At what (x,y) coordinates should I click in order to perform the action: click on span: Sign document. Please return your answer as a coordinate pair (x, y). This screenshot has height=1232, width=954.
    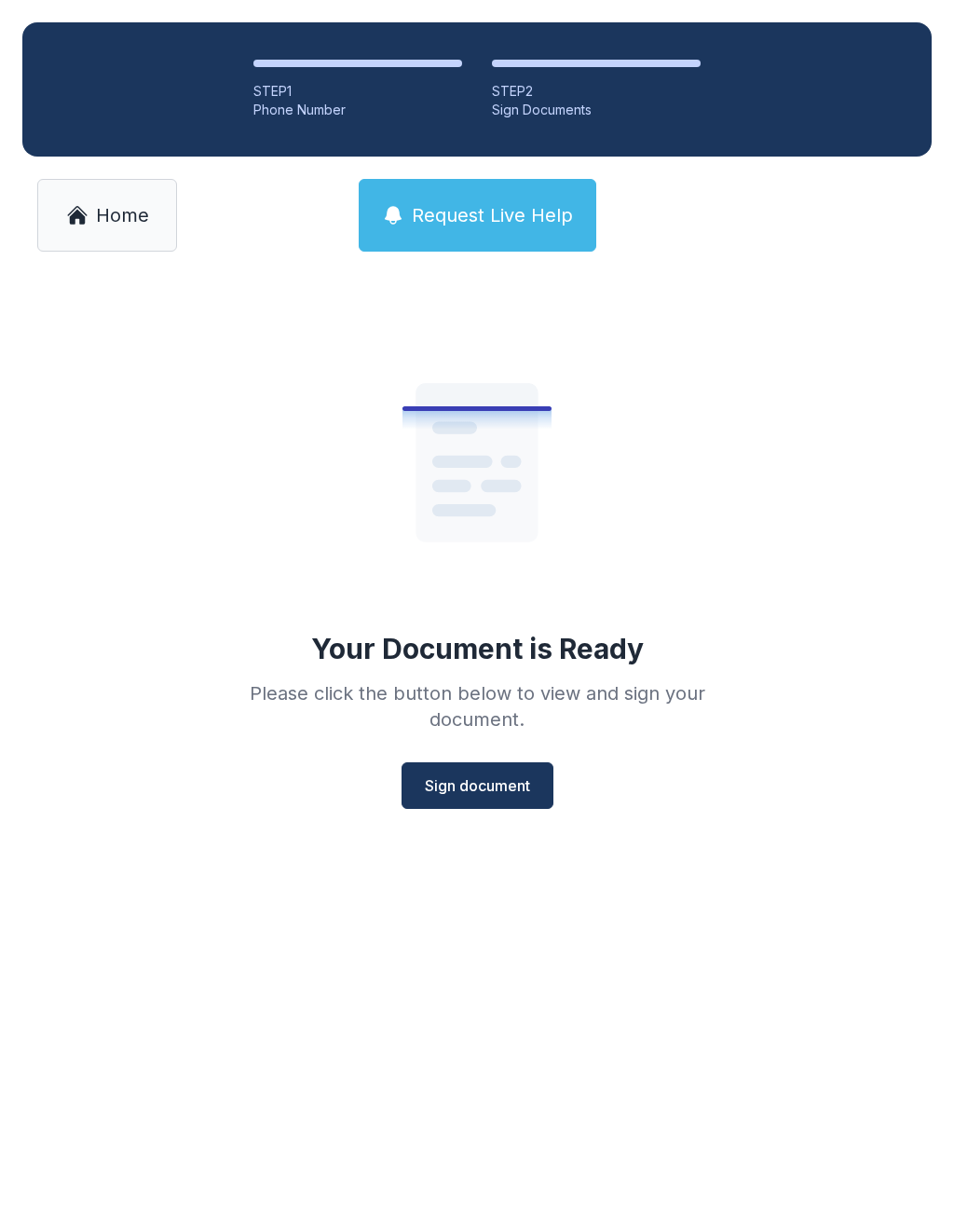
    Looking at the image, I should click on (477, 785).